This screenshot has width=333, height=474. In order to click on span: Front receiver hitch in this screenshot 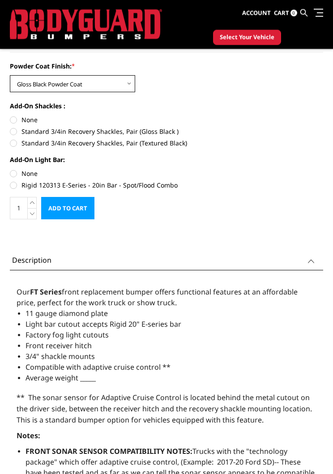, I will do `click(59, 346)`.